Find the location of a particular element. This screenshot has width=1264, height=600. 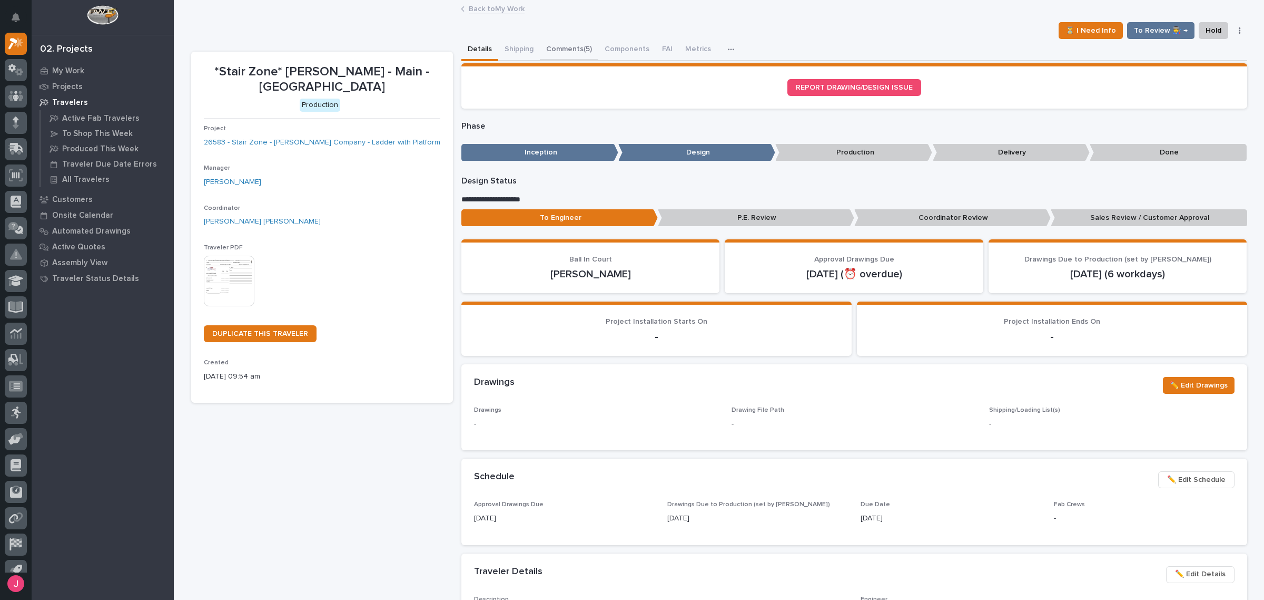

p: Production is located at coordinates (854, 152).